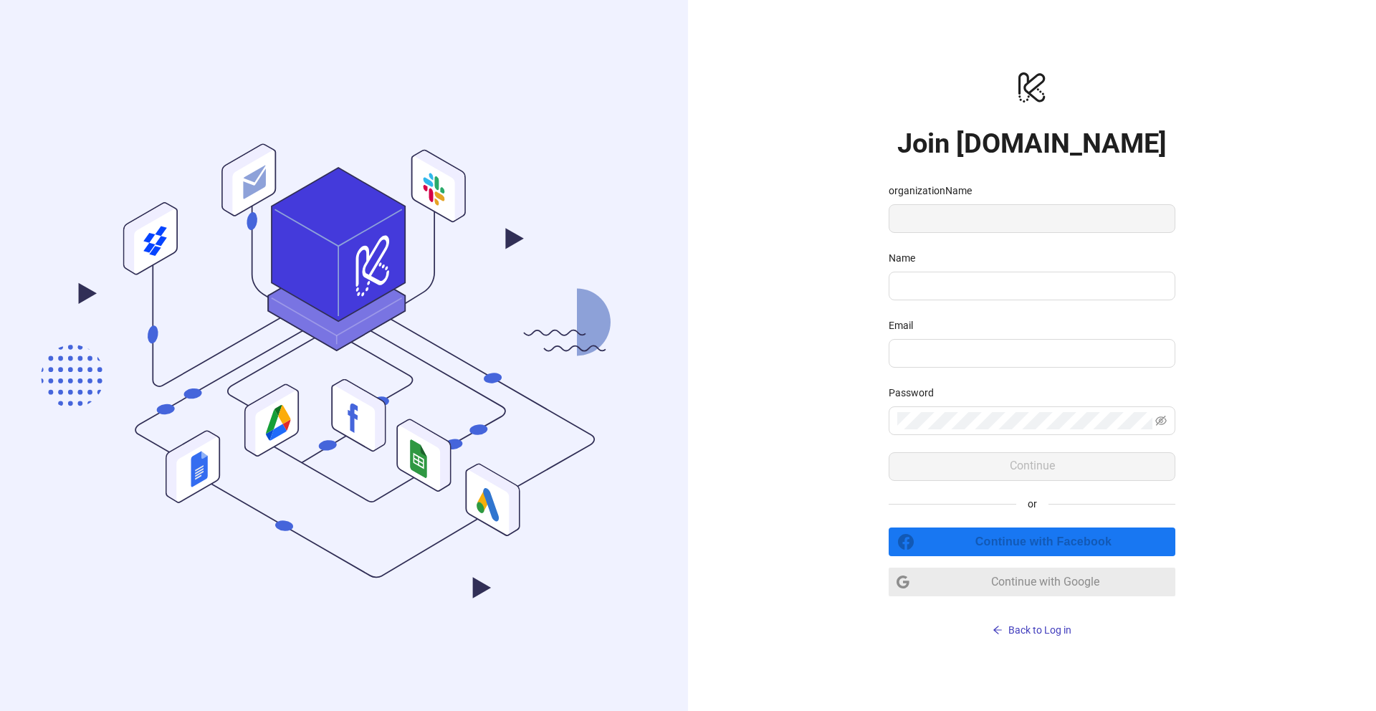 Image resolution: width=1376 pixels, height=711 pixels. Describe the element at coordinates (1025, 421) in the screenshot. I see `input: Password` at that location.